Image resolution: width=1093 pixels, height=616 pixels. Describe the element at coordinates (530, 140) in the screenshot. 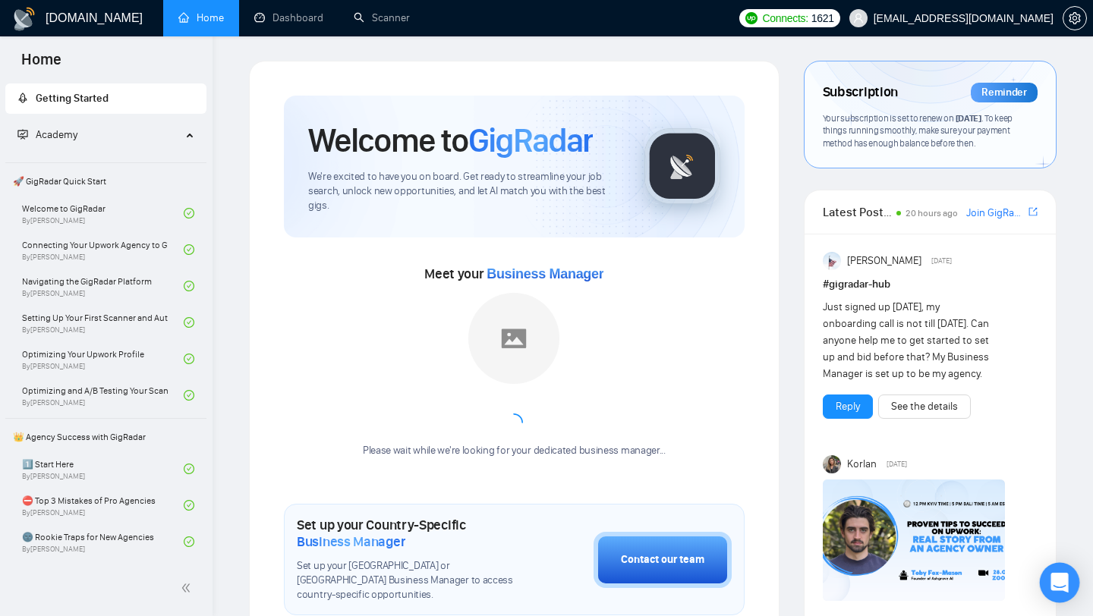

I see `span: GigRadar` at that location.